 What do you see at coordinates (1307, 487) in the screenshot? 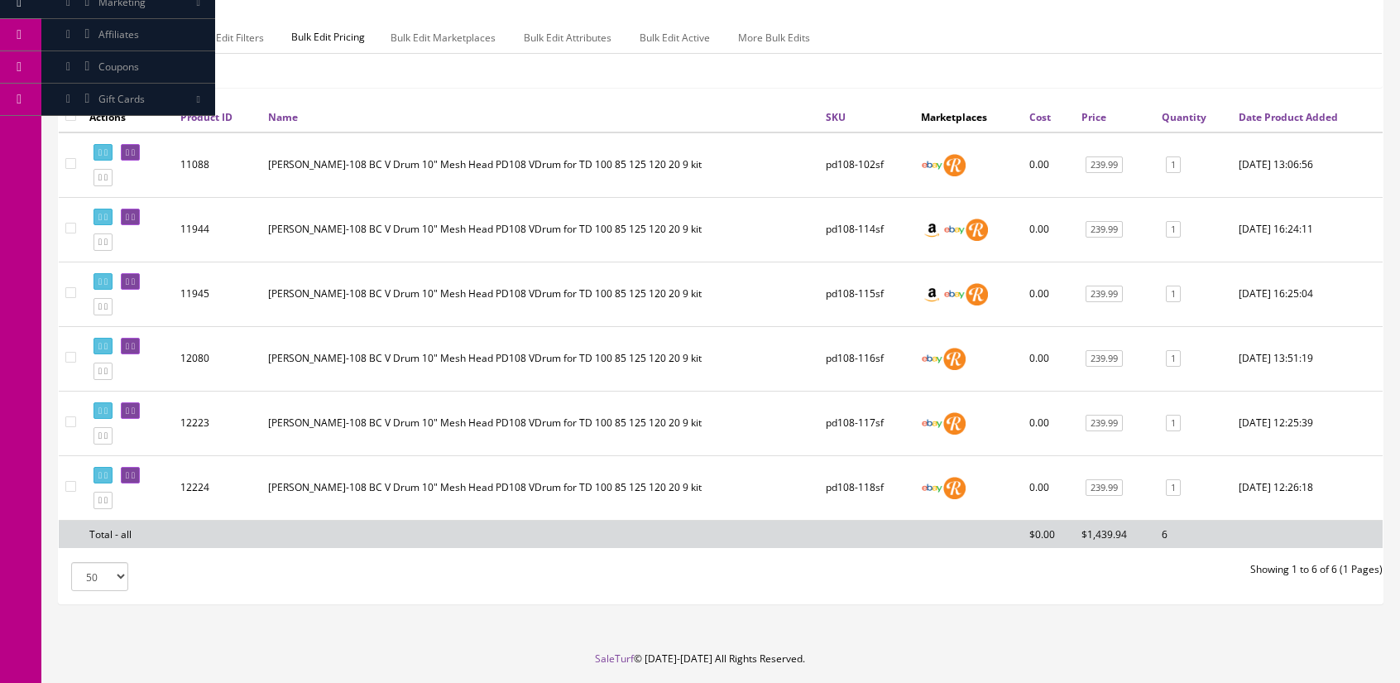
I see `td: 2025-10-09 12:26:18` at bounding box center [1307, 487].